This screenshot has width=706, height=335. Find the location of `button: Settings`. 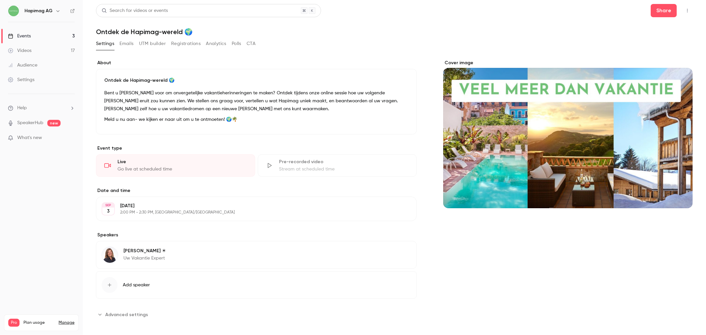

button: Settings is located at coordinates (105, 44).